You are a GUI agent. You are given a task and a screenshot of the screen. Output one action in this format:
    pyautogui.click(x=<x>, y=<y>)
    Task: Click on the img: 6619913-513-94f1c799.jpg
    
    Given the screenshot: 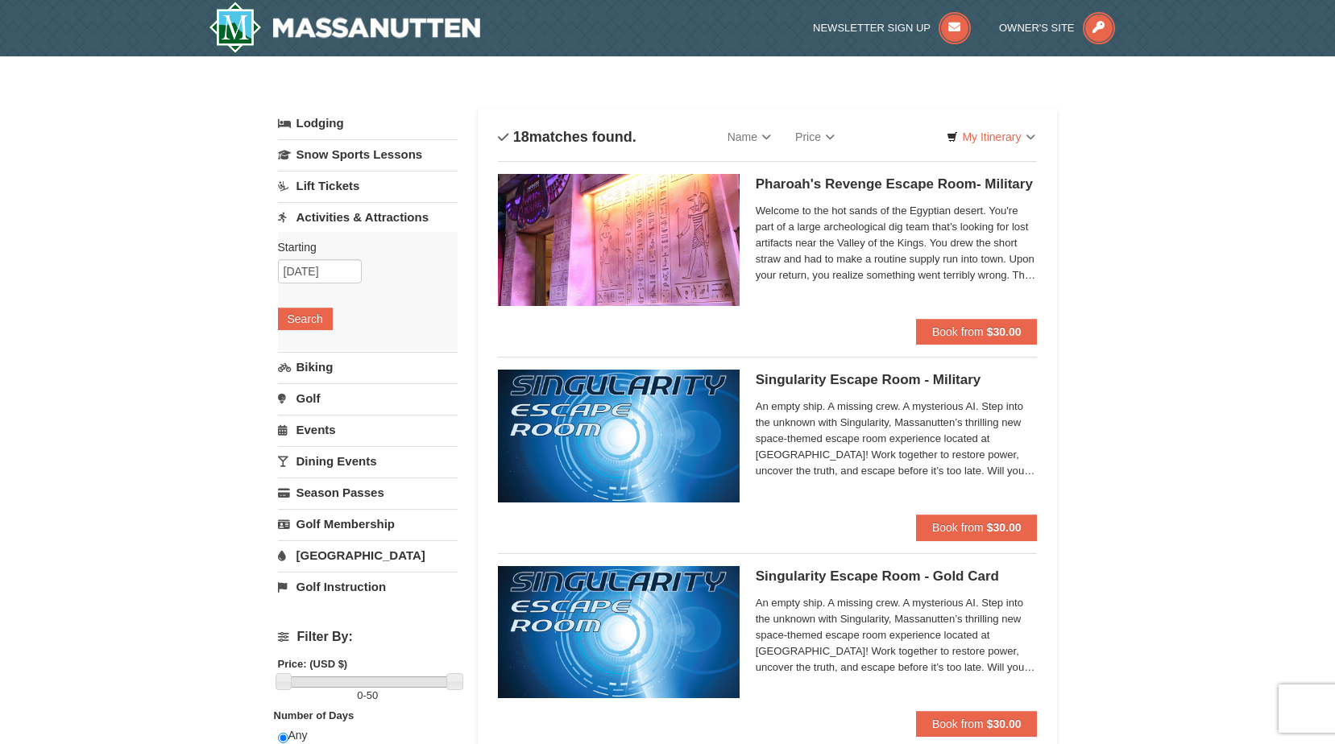 What is the action you would take?
    pyautogui.click(x=619, y=632)
    